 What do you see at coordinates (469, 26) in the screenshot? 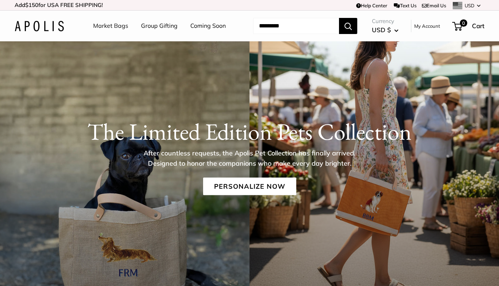
I see `a: 0 Cart` at bounding box center [469, 26].